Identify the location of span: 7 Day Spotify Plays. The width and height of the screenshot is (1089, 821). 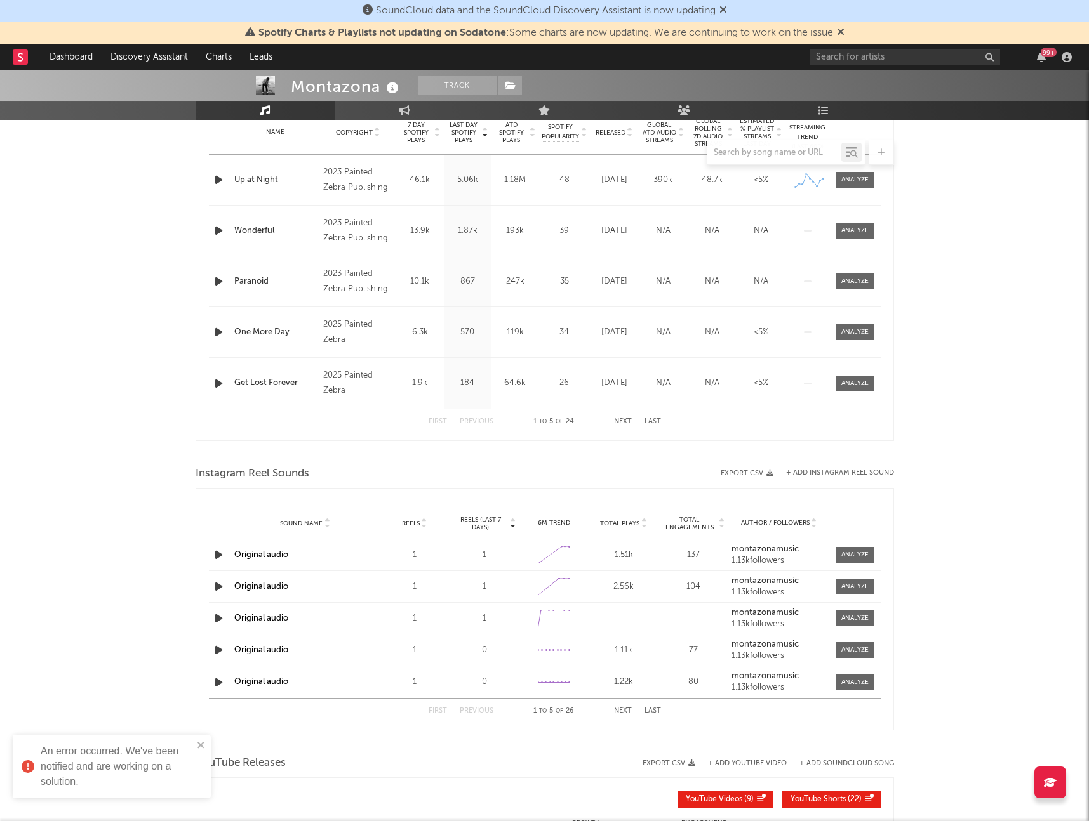
(416, 133).